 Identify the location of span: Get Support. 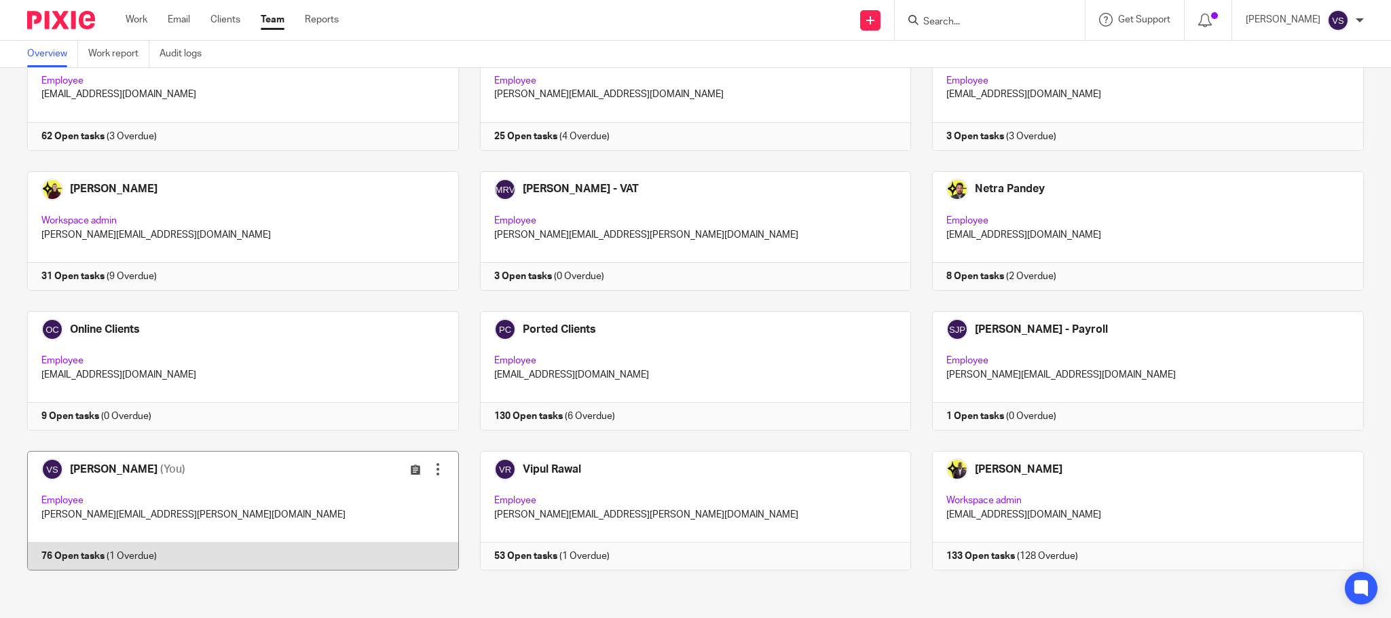
(1144, 20).